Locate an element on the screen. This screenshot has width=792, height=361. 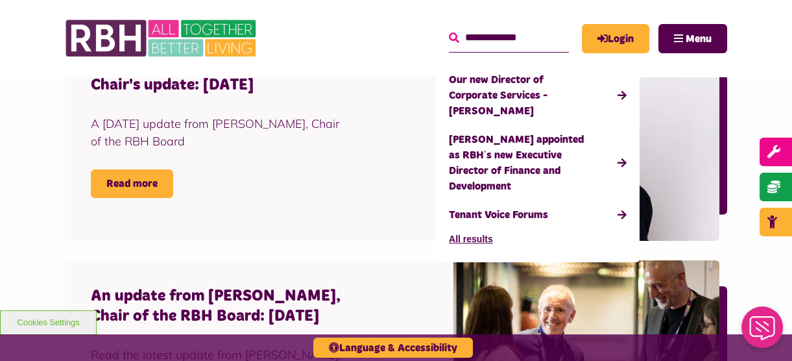
button: All results is located at coordinates (471, 239).